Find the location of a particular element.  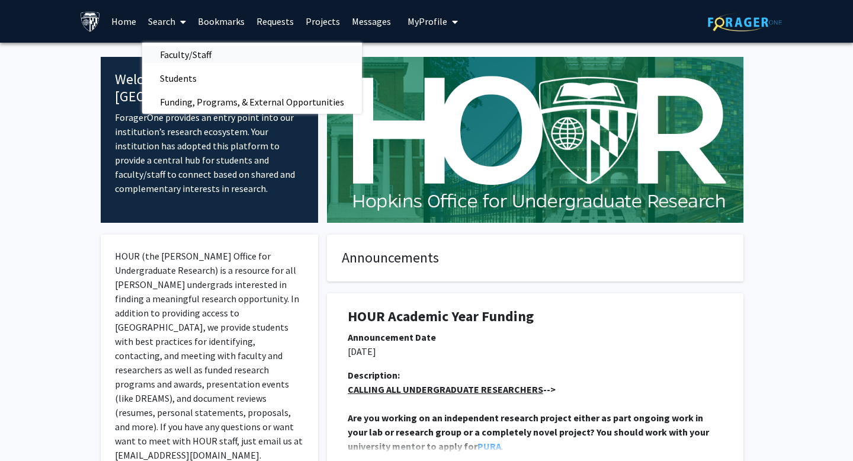

strong: Are you working on an independent research project either as part ongoing work in your lab or res... is located at coordinates (529, 432).